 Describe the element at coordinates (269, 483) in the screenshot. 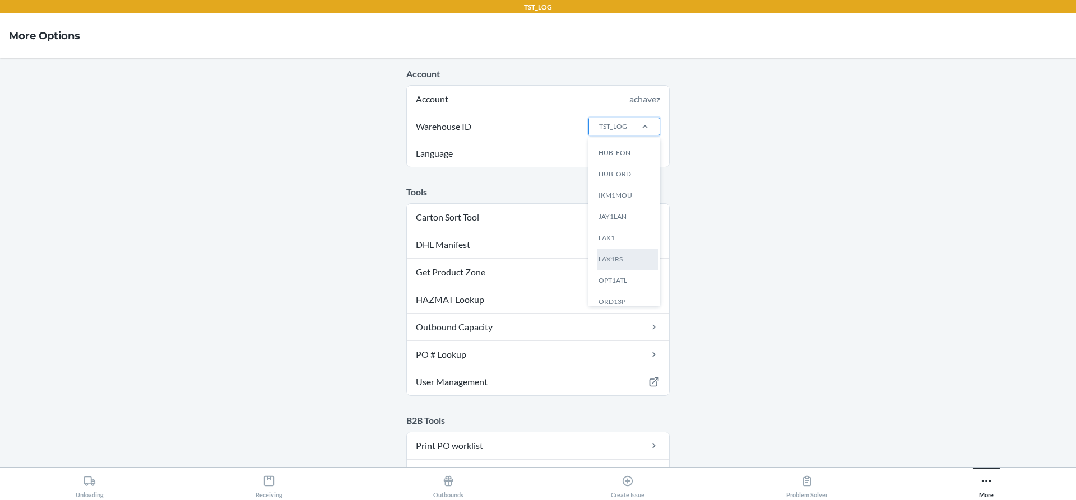

I see `button: Receiving` at that location.